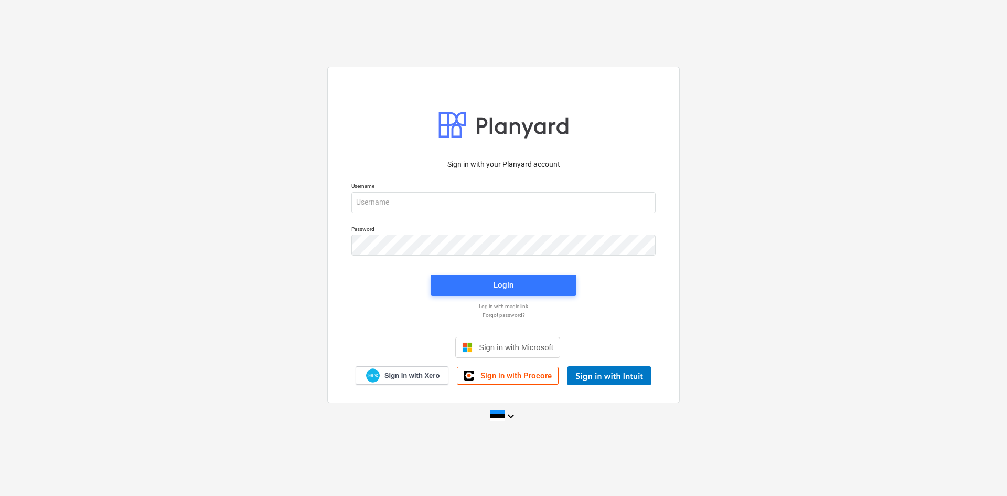 This screenshot has width=1007, height=496. I want to click on span: Sign in with Xero, so click(412, 376).